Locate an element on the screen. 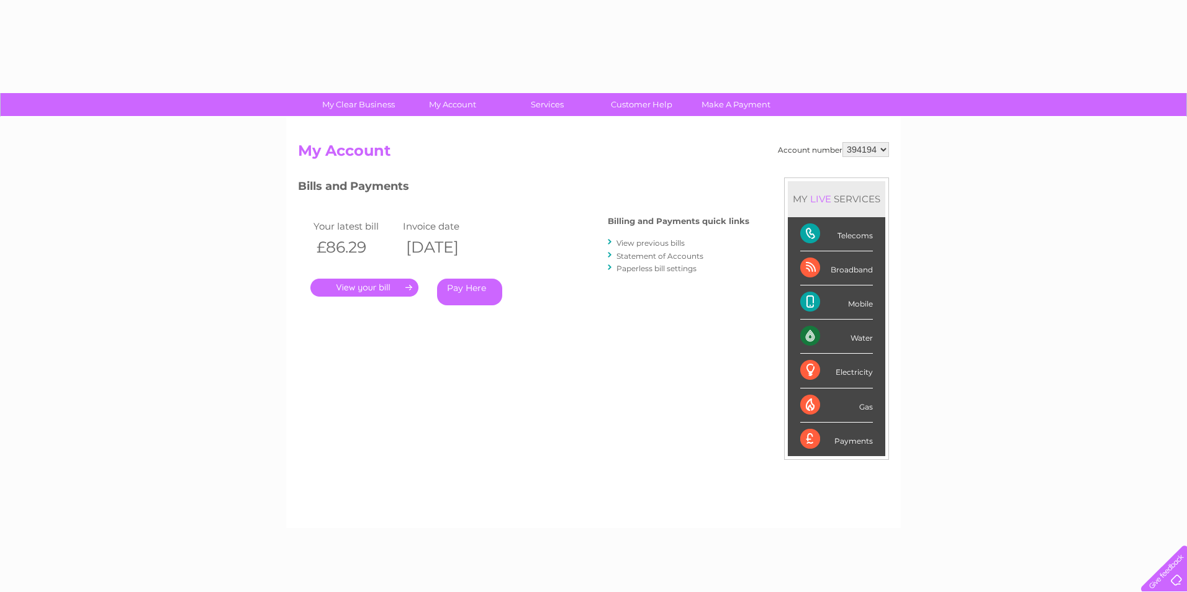 The image size is (1187, 592). h3: Bills and Payments is located at coordinates (523, 188).